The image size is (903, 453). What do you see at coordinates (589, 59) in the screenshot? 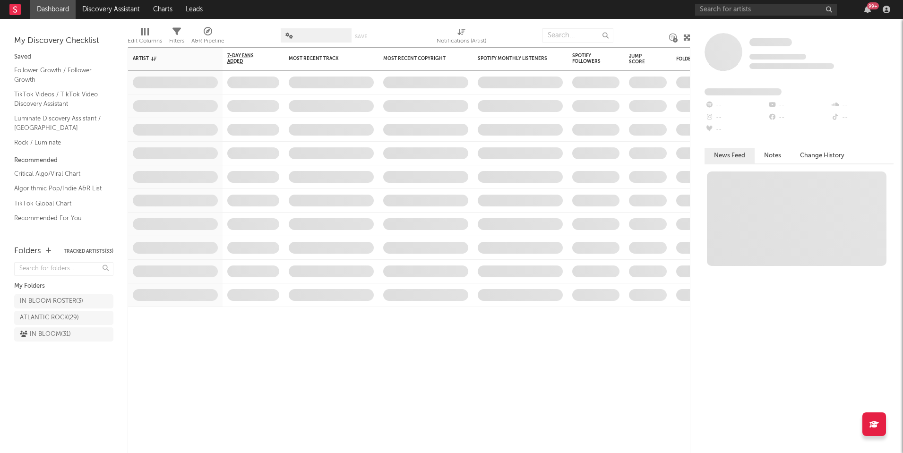
I see `div: Spotify Followers` at bounding box center [589, 59].